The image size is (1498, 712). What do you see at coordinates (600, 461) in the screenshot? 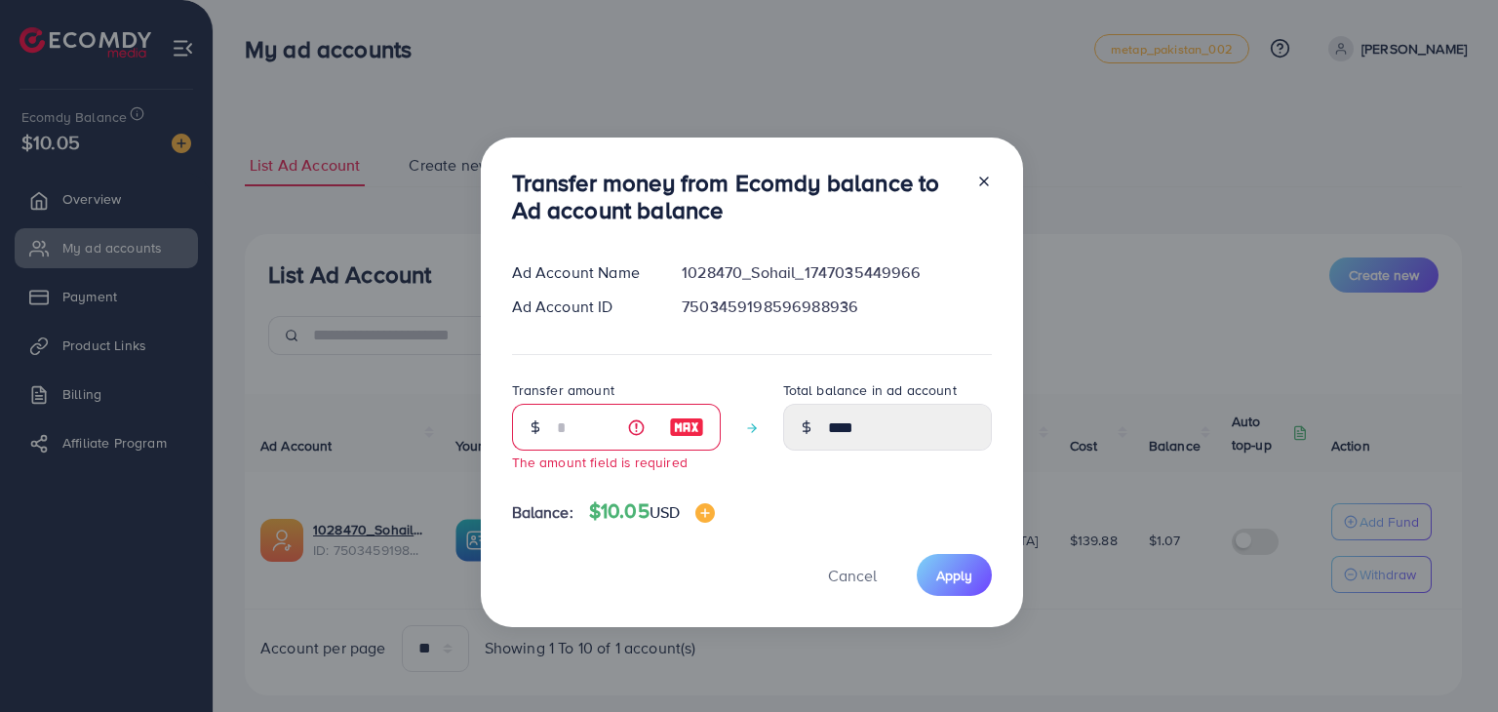
I see `small: The amount field is required` at bounding box center [600, 461].